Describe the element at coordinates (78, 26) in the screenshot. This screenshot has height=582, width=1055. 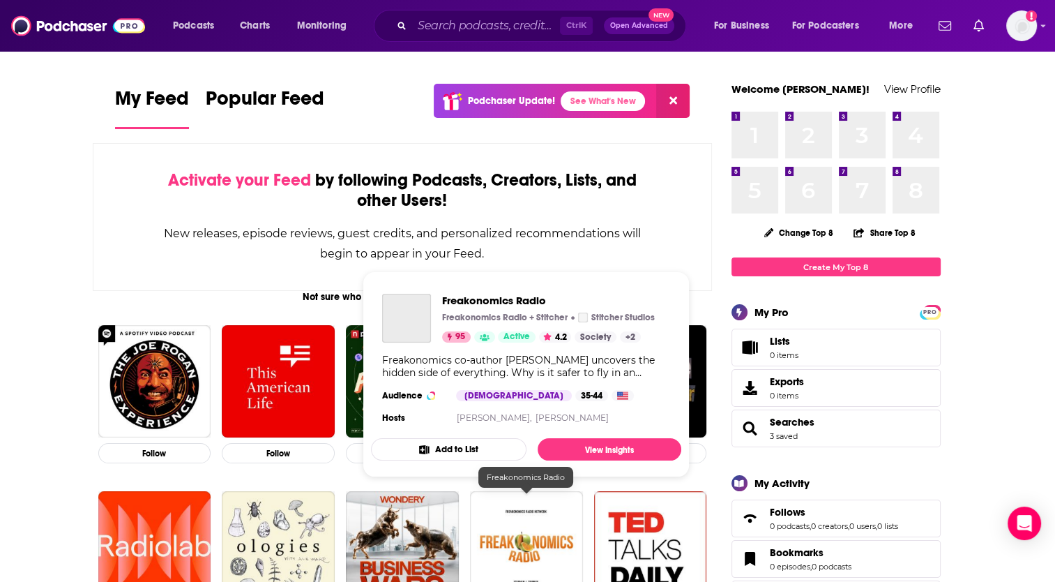
I see `img: Podchaser - Follow, Share and Rate Podcasts` at that location.